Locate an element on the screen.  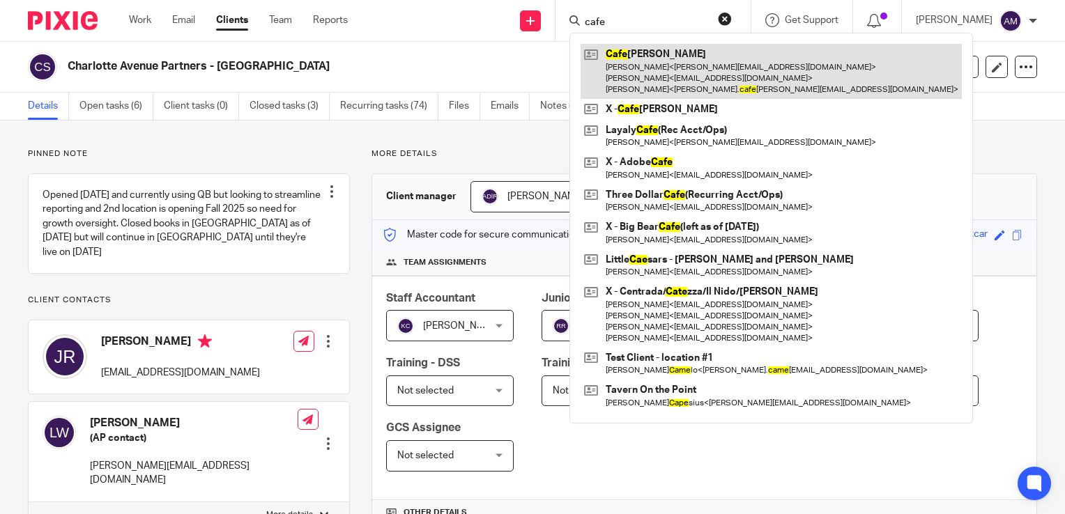
a: Closed tasks (3) is located at coordinates (289, 106).